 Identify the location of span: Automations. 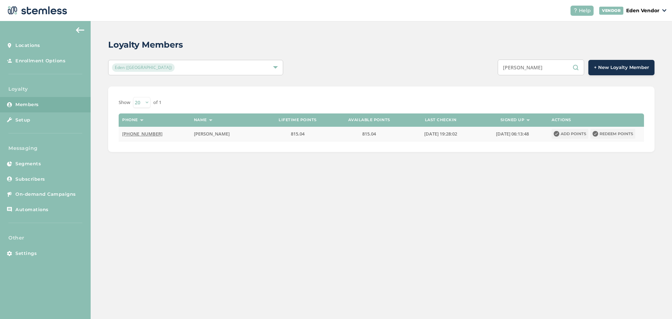
(32, 210).